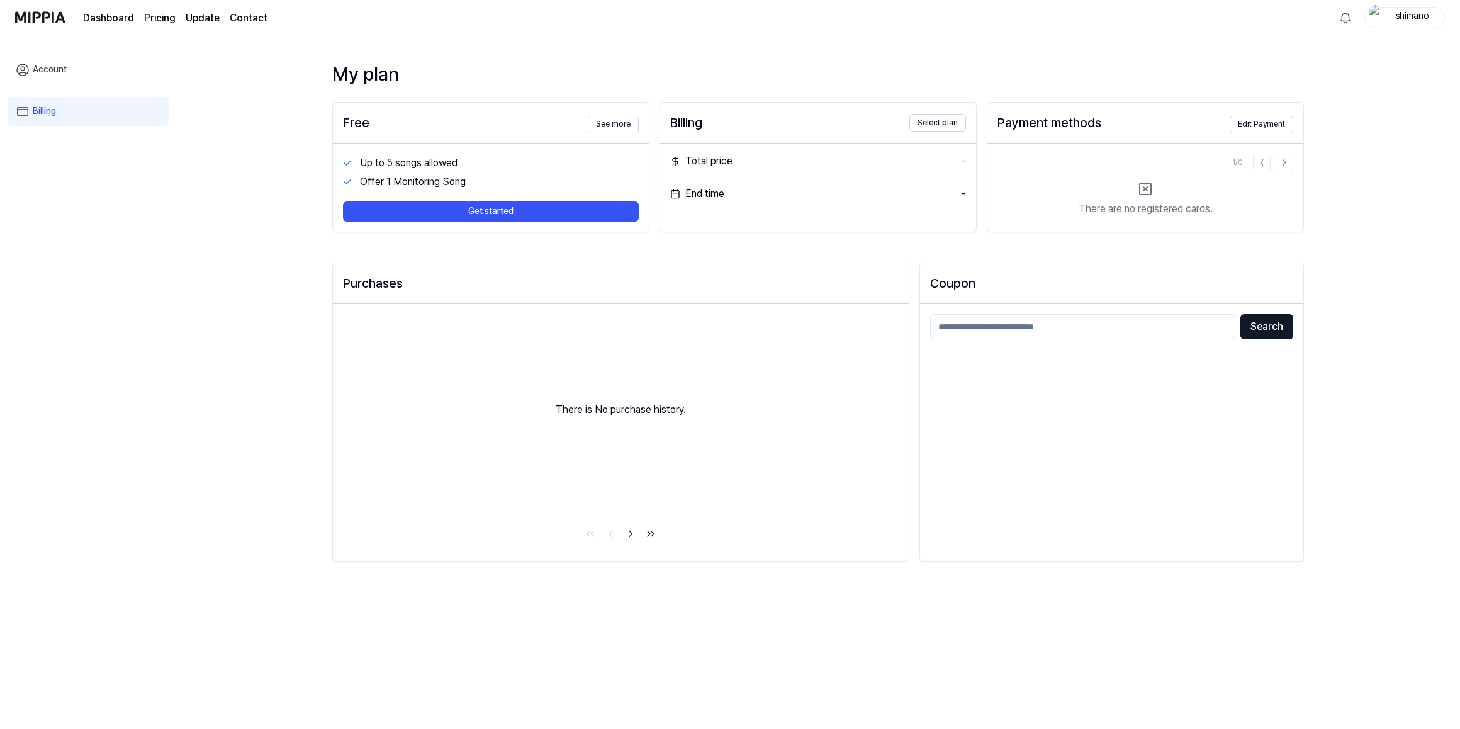 This screenshot has width=1460, height=729. Describe the element at coordinates (1377, 18) in the screenshot. I see `img: profile` at that location.